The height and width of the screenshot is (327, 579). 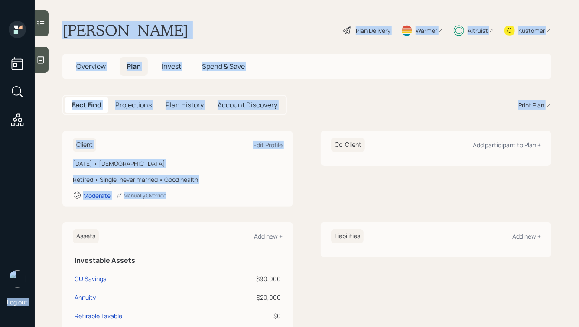 I want to click on div: Moderate, so click(x=97, y=195).